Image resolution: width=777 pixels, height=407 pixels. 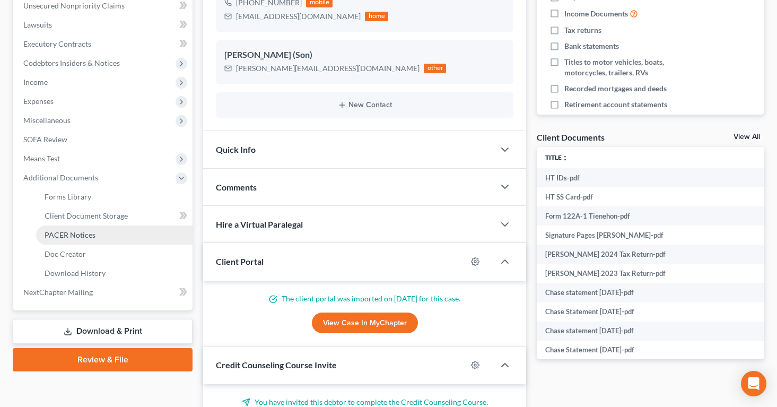 I want to click on span: Additional Documents, so click(x=60, y=177).